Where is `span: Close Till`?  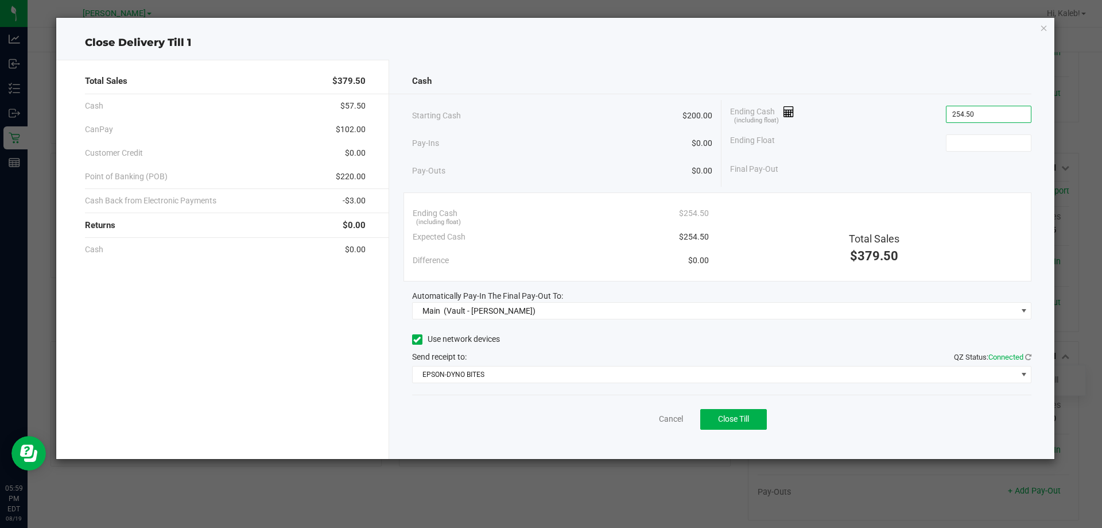 span: Close Till is located at coordinates (734, 419).